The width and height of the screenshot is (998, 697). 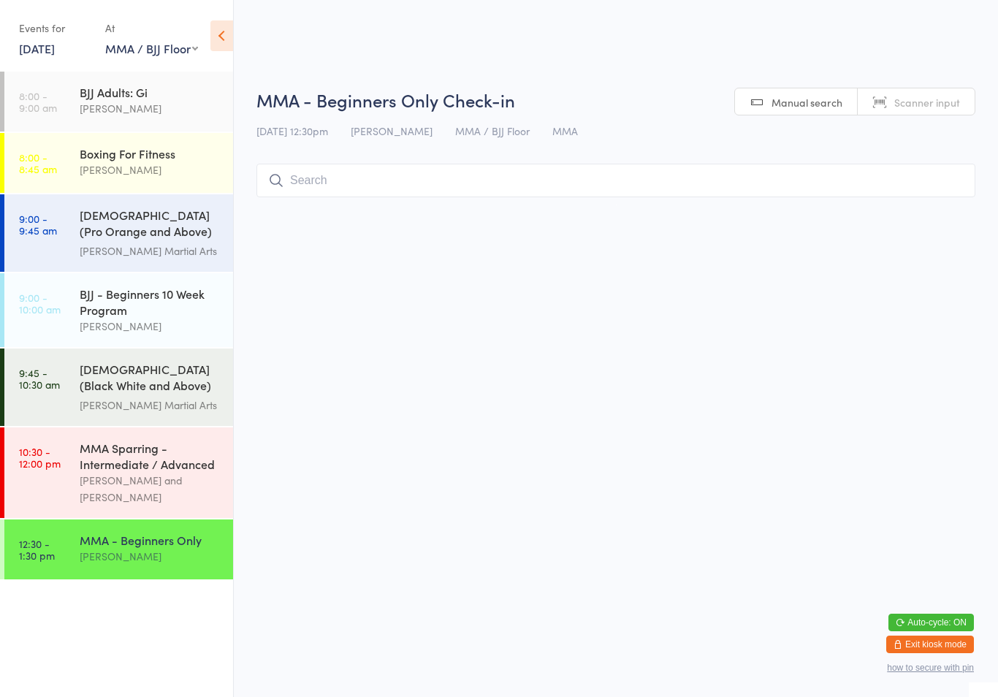 I want to click on span: MMA, so click(x=565, y=131).